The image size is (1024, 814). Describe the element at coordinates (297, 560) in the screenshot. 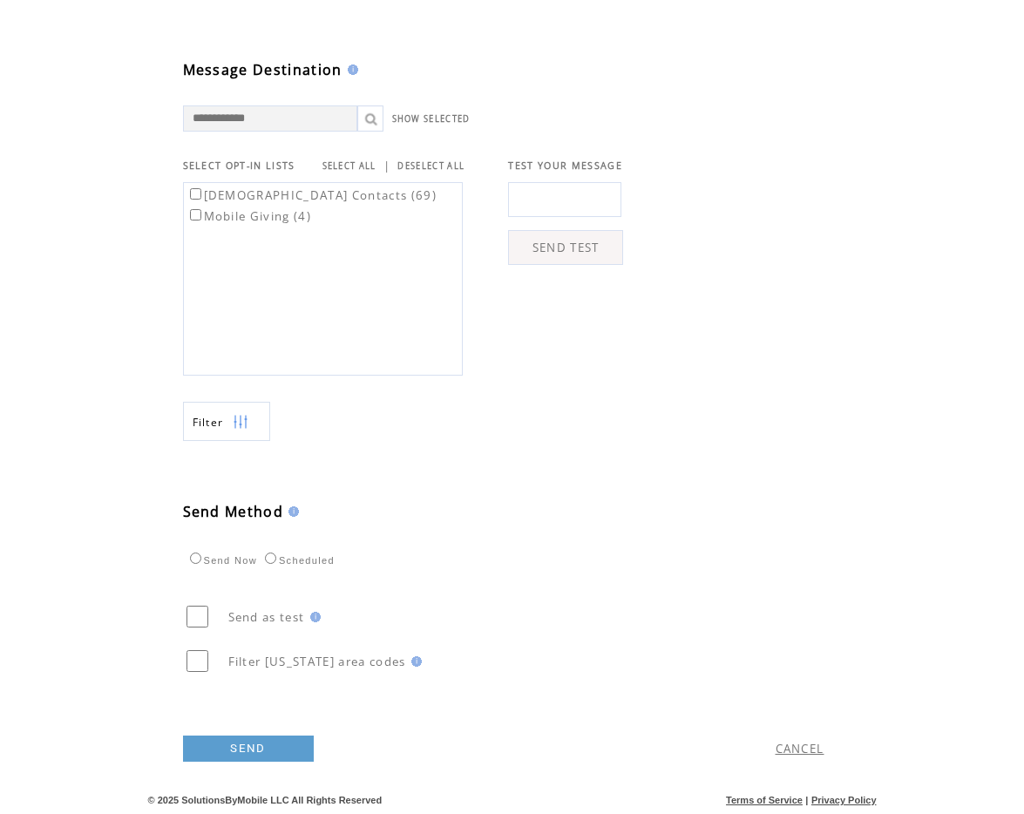

I see `label: Scheduled` at that location.